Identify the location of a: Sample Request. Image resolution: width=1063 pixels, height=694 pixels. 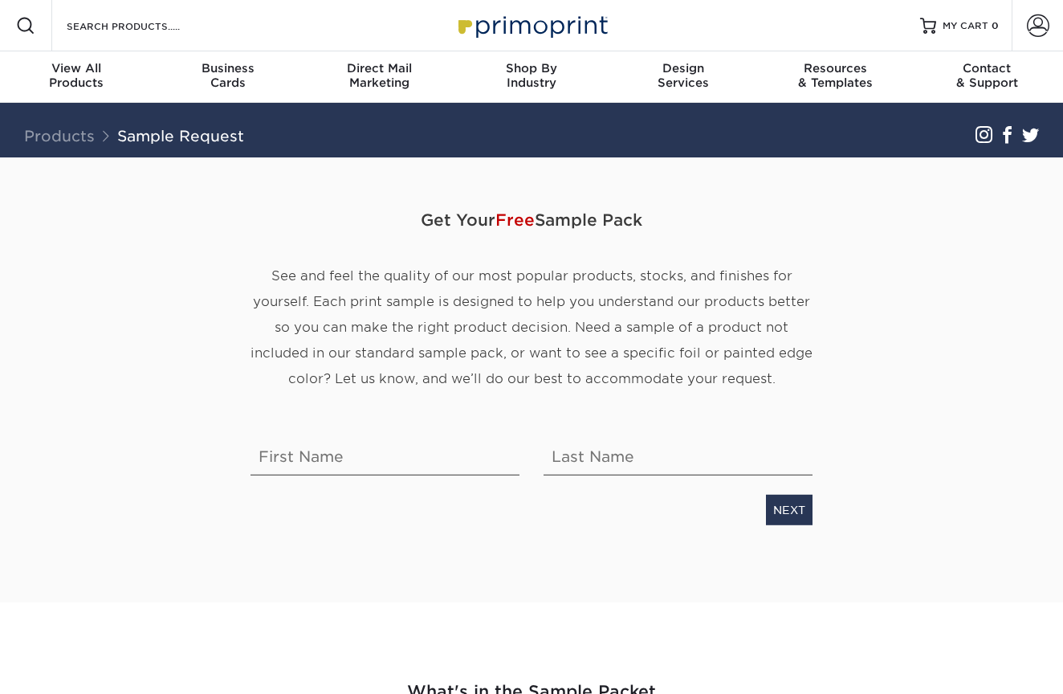
(181, 136).